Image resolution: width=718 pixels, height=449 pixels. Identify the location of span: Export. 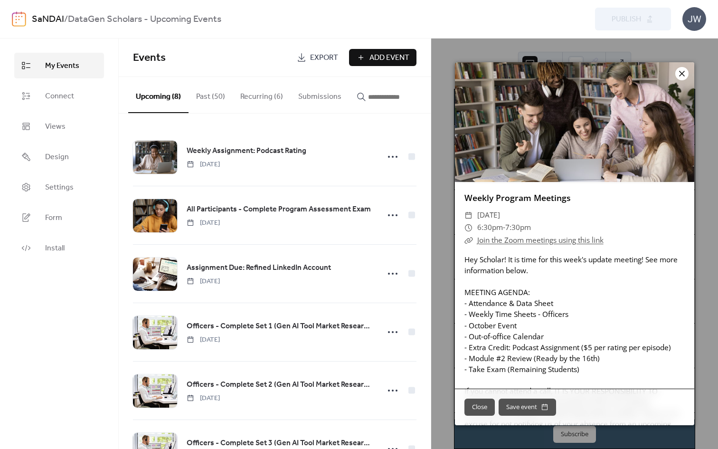
(324, 58).